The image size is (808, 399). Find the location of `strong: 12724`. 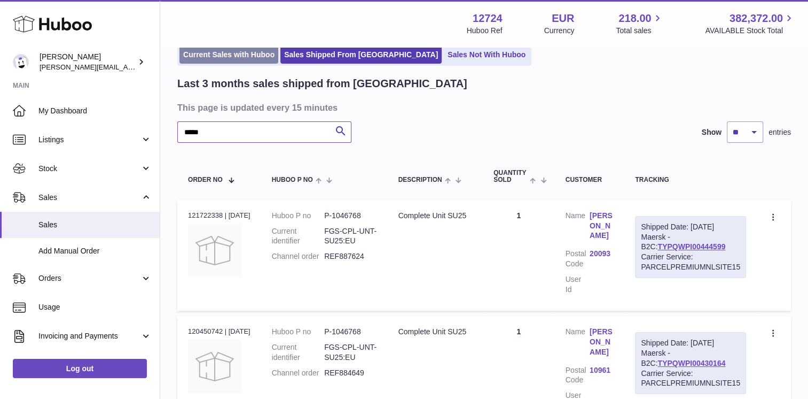

strong: 12724 is located at coordinates (488, 18).